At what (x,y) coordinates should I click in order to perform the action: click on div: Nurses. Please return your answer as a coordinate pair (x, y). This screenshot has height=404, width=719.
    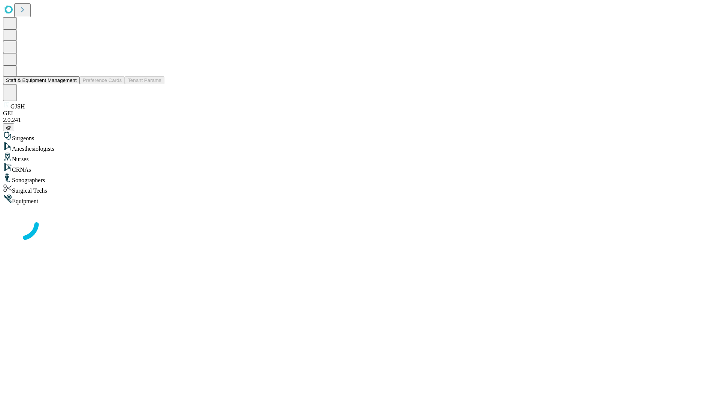
    Looking at the image, I should click on (359, 158).